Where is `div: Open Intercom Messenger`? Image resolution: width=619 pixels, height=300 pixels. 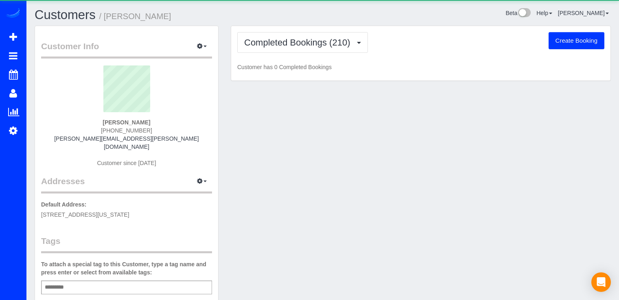
div: Open Intercom Messenger is located at coordinates (601, 283).